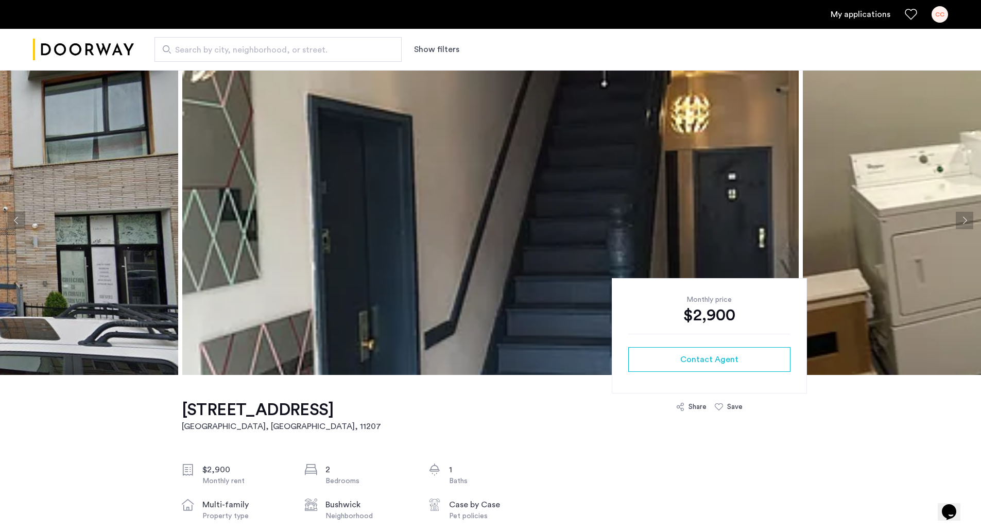  I want to click on img: apartment, so click(490, 220).